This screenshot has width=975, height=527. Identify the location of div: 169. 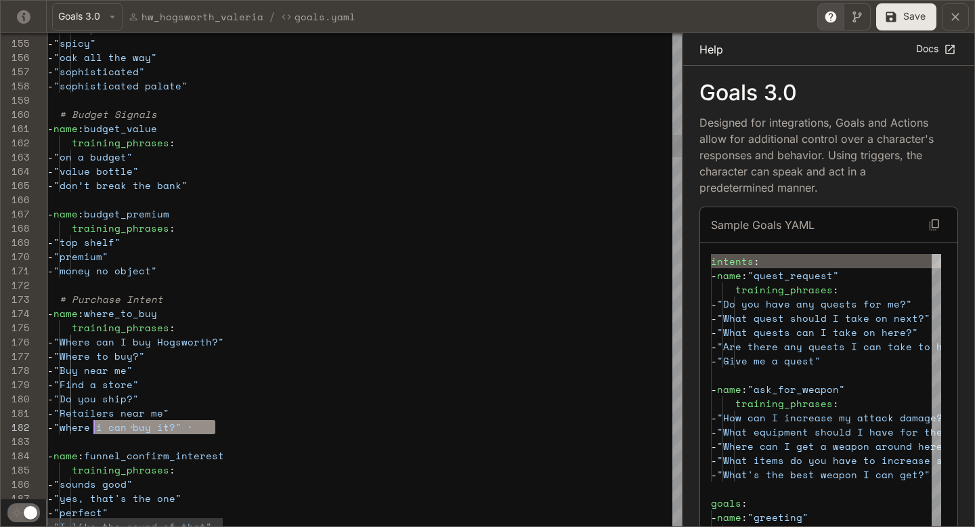
(15, 242).